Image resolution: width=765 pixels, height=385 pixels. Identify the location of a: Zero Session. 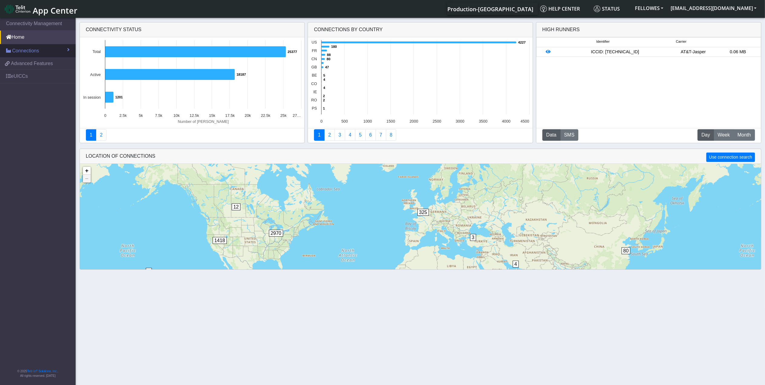
(381, 135).